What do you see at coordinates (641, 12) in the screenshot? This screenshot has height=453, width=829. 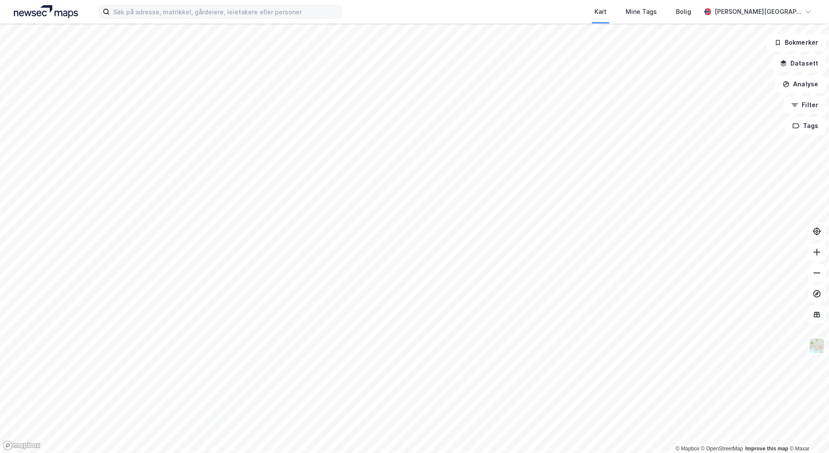 I see `div: Mine Tags` at bounding box center [641, 12].